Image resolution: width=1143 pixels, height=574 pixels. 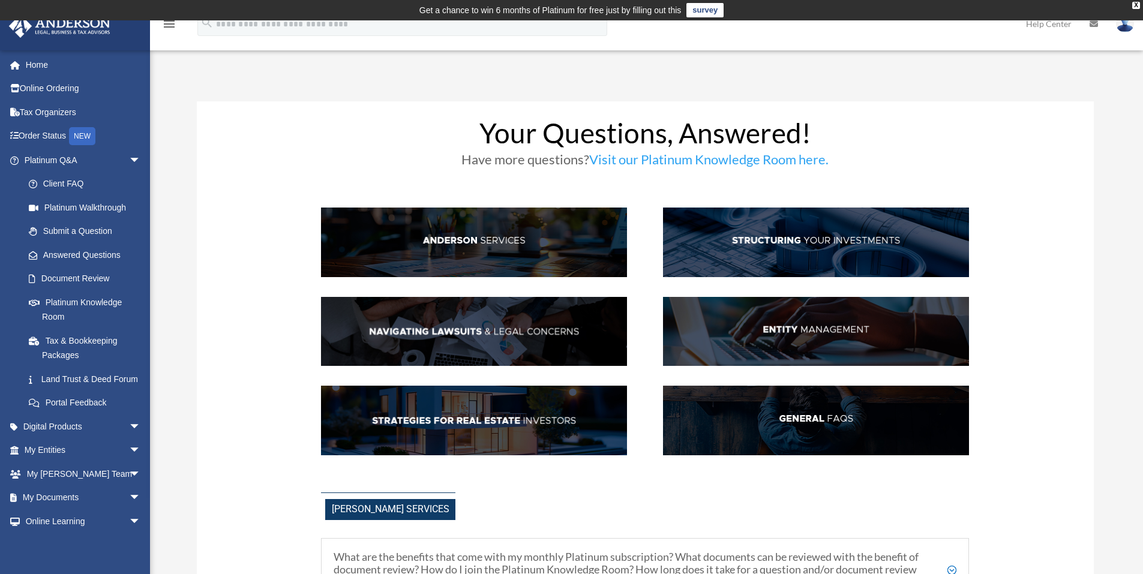 What do you see at coordinates (83, 89) in the screenshot?
I see `a: Online Ordering` at bounding box center [83, 89].